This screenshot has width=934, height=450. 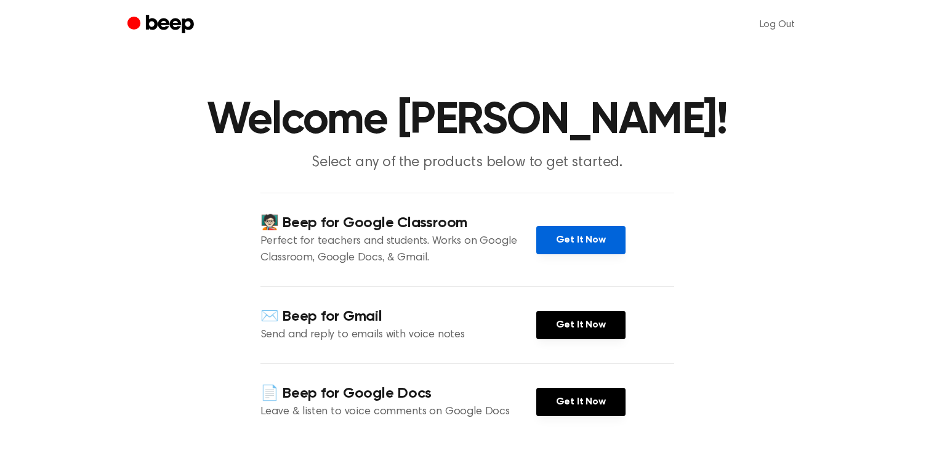 I want to click on h4: 📄 Beep for Google Docs, so click(x=398, y=393).